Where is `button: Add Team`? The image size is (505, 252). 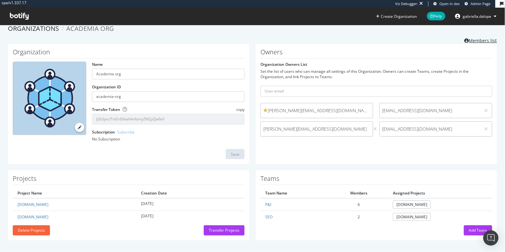
button: Add Team is located at coordinates (478, 231).